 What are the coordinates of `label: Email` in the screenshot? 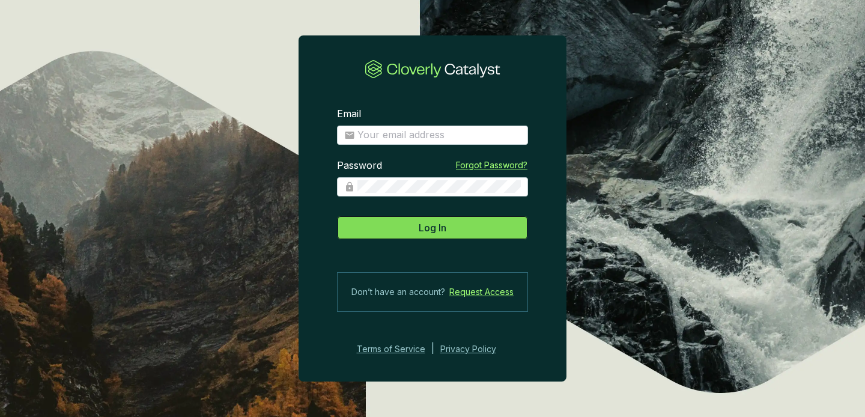 It's located at (349, 114).